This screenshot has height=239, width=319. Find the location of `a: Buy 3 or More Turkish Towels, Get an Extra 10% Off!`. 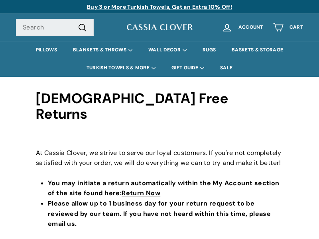

a: Buy 3 or More Turkish Towels, Get an Extra 10% Off! is located at coordinates (160, 7).